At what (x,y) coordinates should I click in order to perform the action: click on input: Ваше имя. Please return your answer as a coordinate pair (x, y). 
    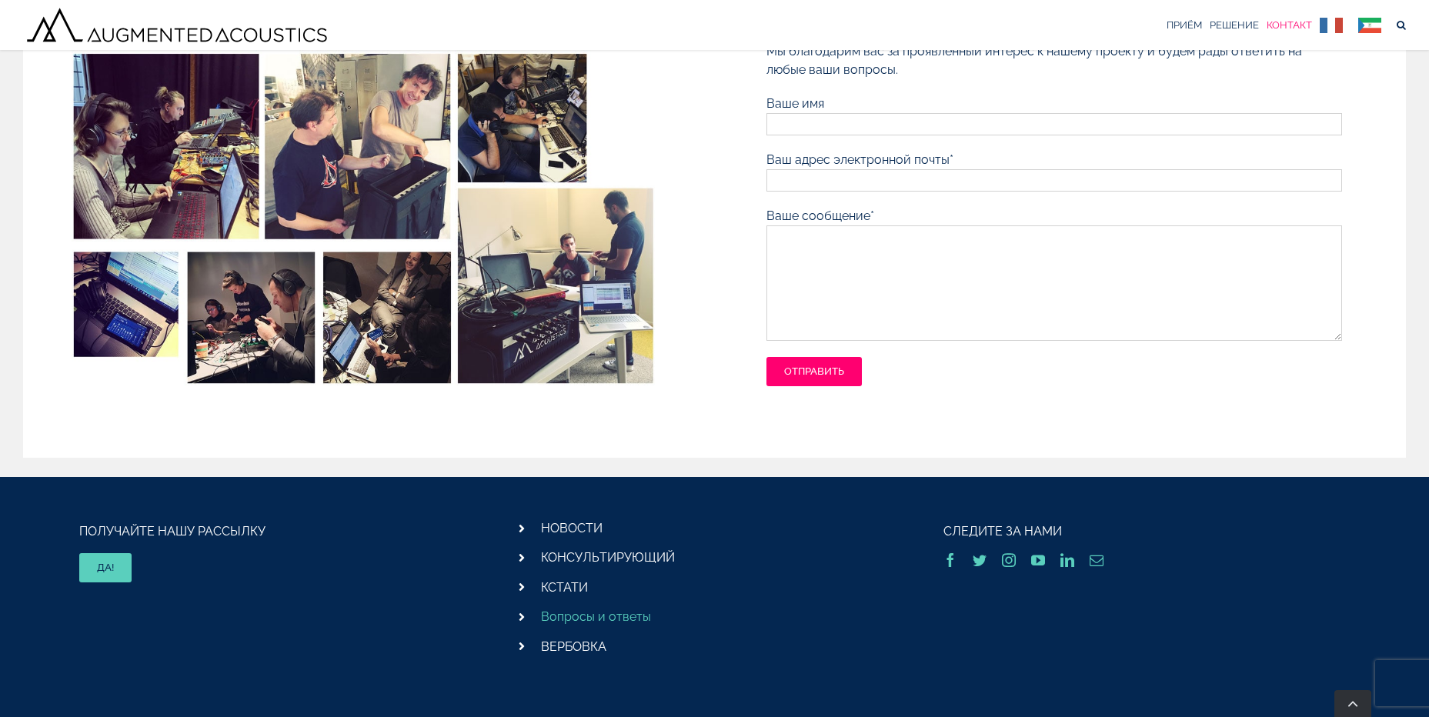
    Looking at the image, I should click on (1054, 124).